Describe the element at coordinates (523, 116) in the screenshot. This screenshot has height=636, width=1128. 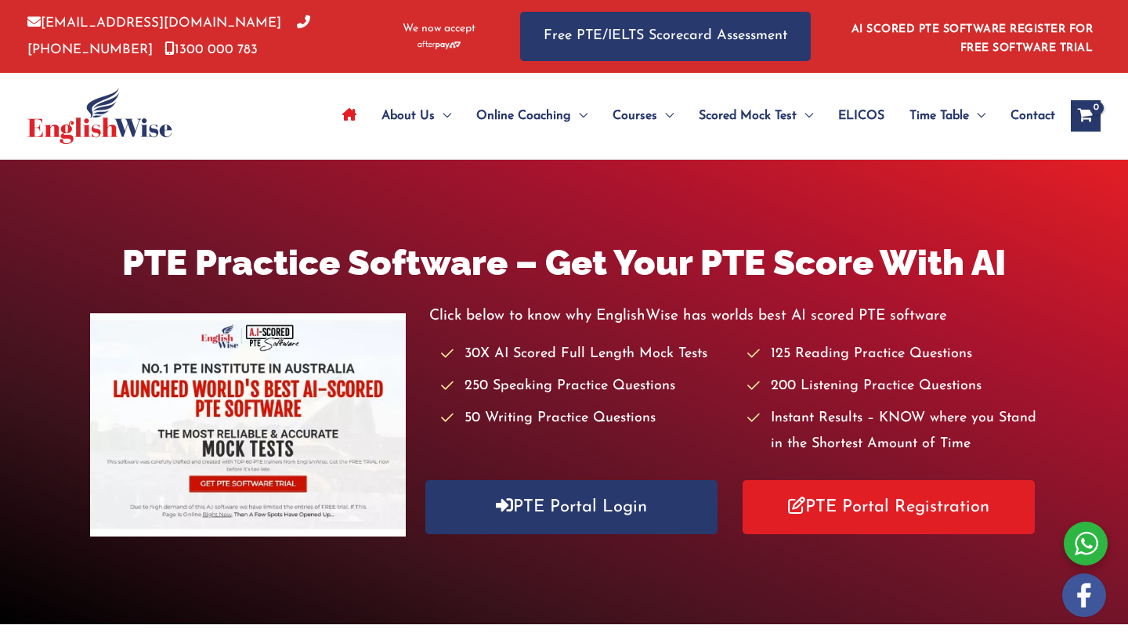
I see `span: Online Coaching` at that location.